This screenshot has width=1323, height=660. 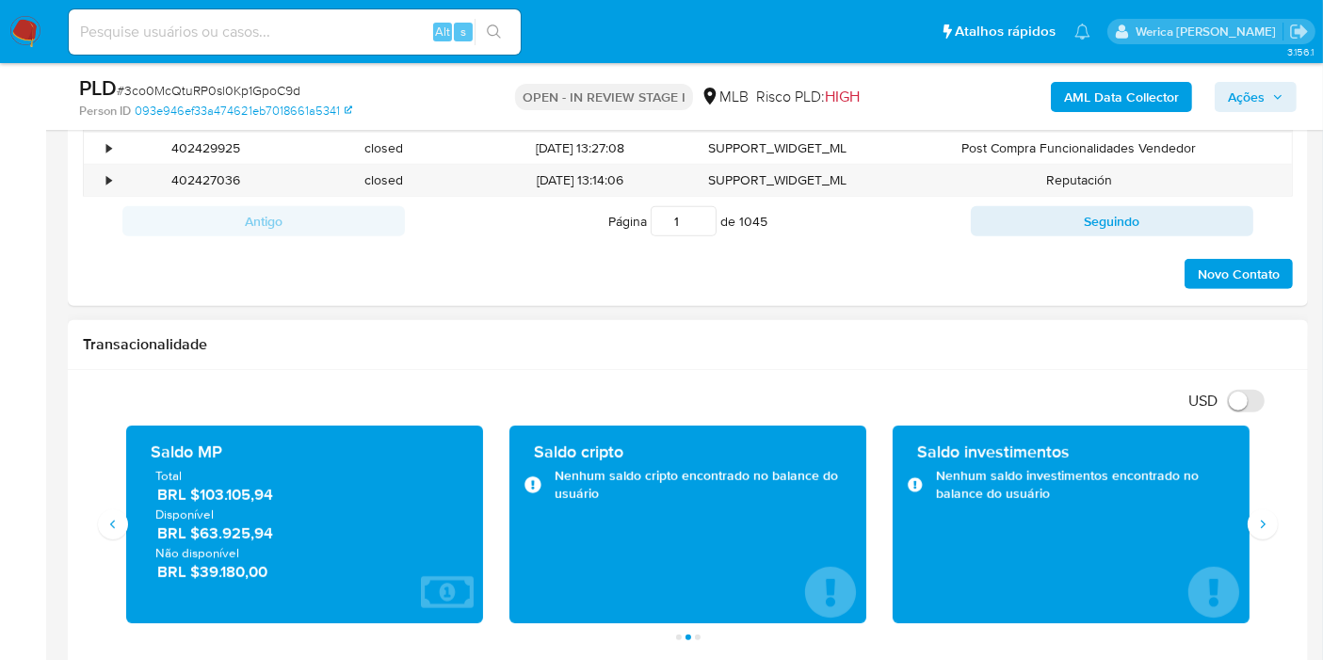 What do you see at coordinates (754, 221) in the screenshot?
I see `span: 1045` at bounding box center [754, 221].